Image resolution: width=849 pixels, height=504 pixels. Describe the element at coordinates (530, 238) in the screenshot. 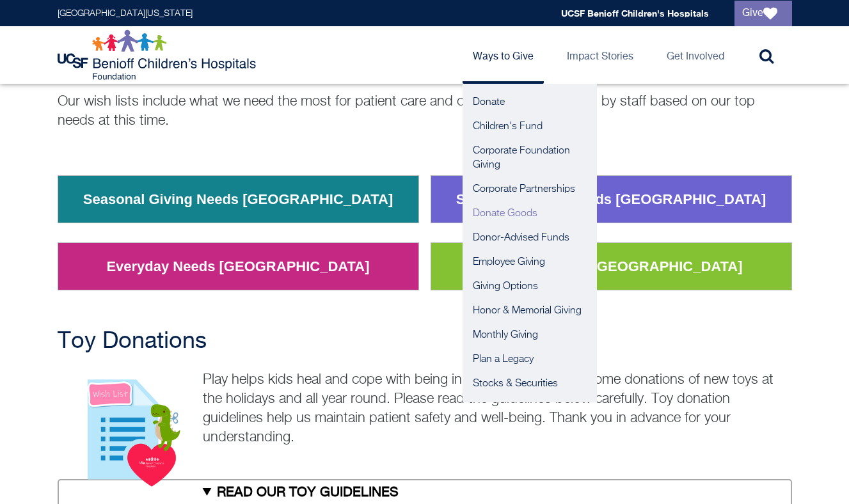

I see `a: Donor-Advised Funds` at that location.